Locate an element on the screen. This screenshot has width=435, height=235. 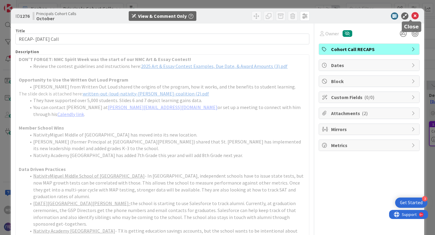
span: Metrics is located at coordinates (369, 145).